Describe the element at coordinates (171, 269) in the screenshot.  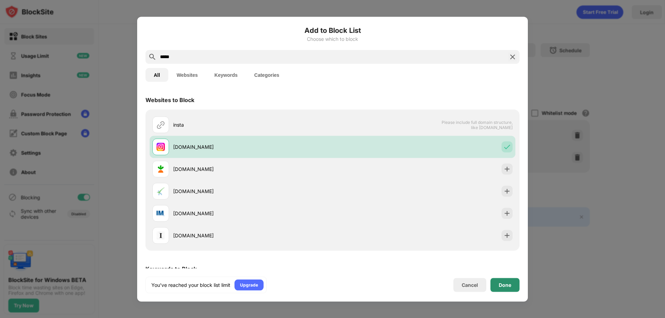
I see `div: Keywords to Block` at that location.